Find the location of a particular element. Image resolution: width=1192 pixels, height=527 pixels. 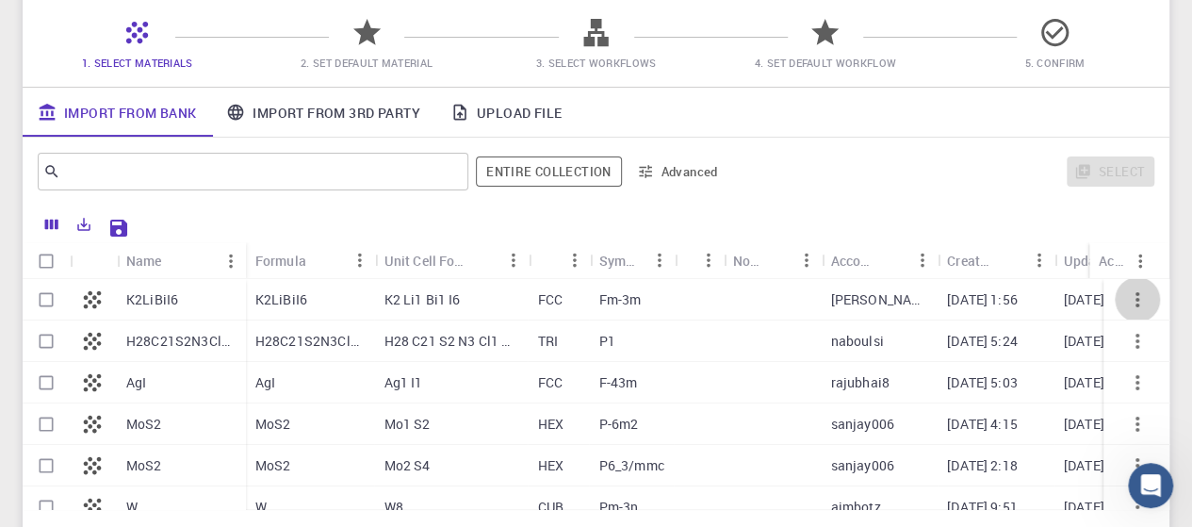

button: Entire collection is located at coordinates (548, 171).